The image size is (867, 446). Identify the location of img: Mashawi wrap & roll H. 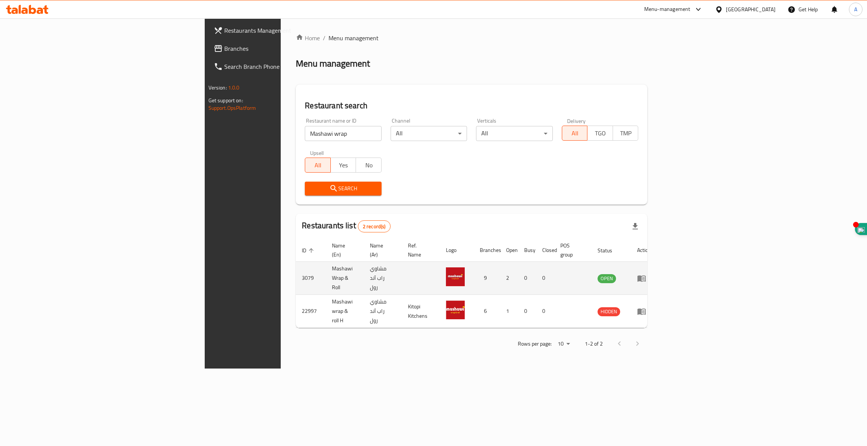
(455, 310).